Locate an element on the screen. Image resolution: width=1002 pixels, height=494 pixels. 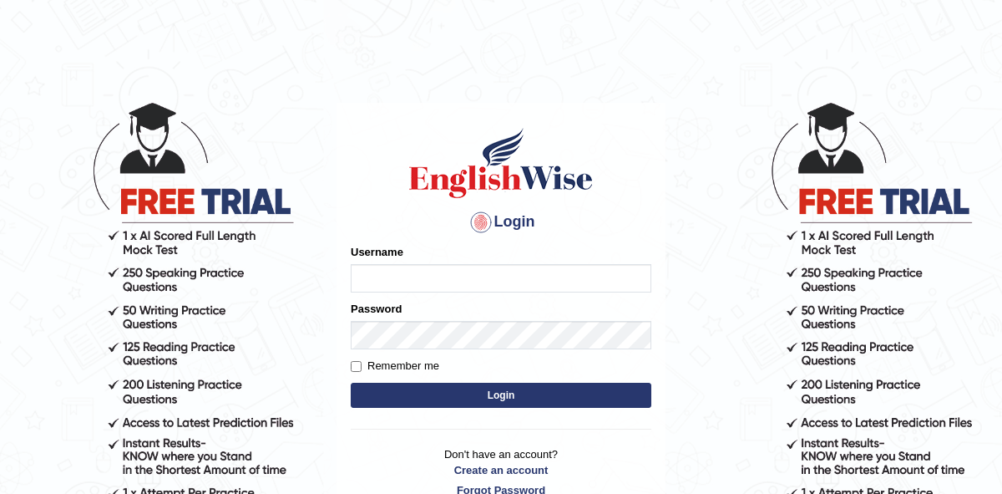
label: Remember me is located at coordinates (395, 366).